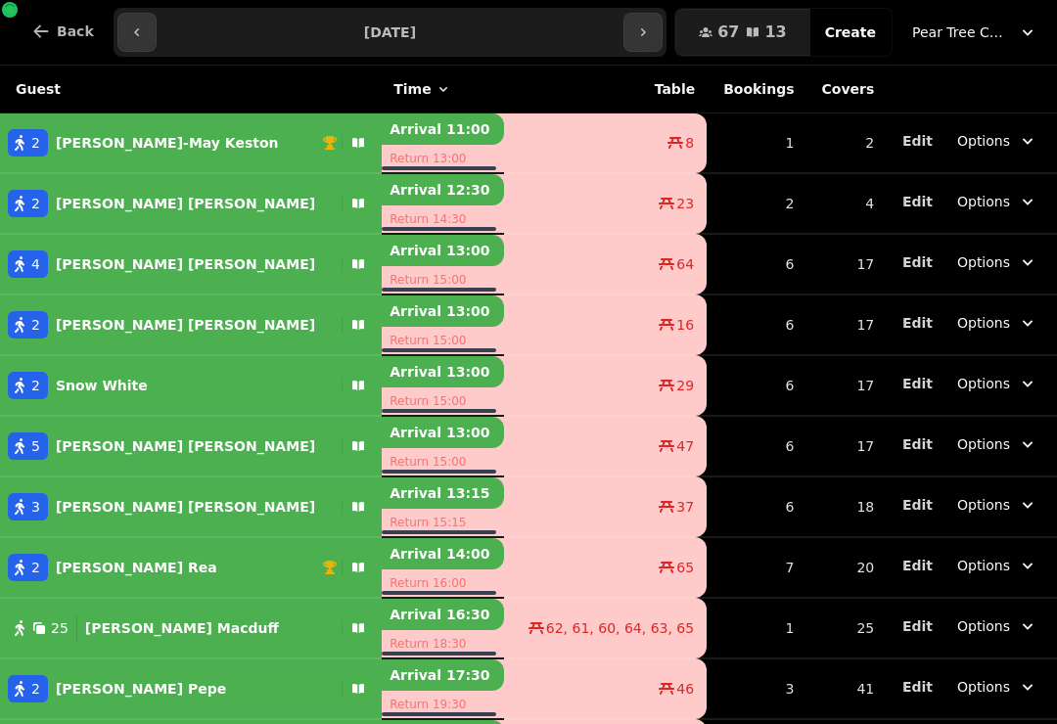 Image resolution: width=1057 pixels, height=724 pixels. Describe the element at coordinates (442, 523) in the screenshot. I see `p: Return 15:15` at that location.